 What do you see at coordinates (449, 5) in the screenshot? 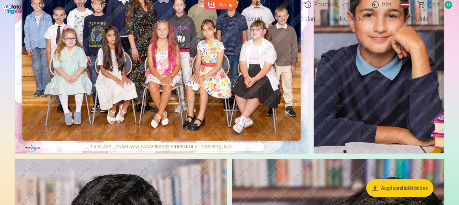
I see `span: 0` at bounding box center [449, 5].